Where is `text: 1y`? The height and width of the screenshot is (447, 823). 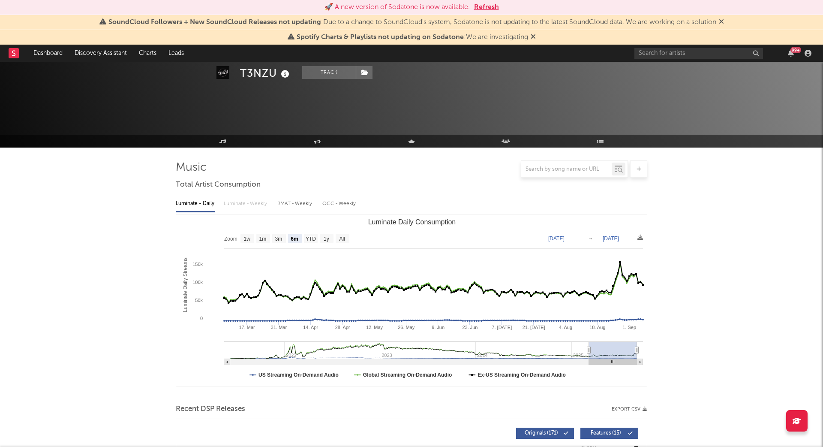
text: 1y is located at coordinates (326, 239).